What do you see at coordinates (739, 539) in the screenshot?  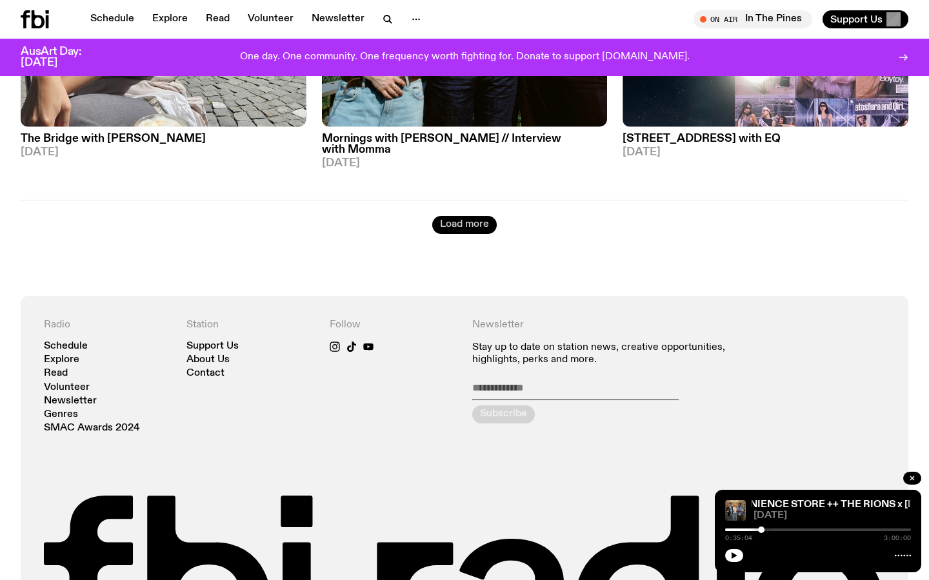 I see `span: 0:35:04` at bounding box center [739, 539].